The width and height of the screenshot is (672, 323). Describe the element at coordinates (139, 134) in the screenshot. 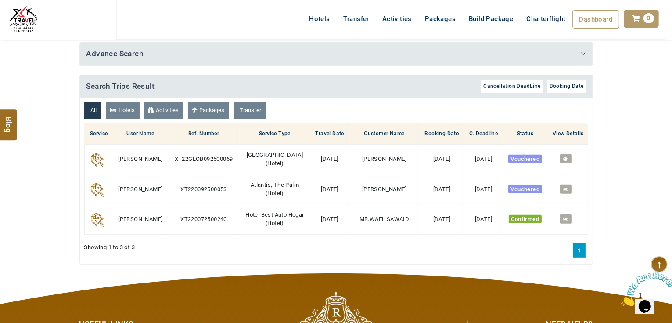

I see `th: User Name` at that location.